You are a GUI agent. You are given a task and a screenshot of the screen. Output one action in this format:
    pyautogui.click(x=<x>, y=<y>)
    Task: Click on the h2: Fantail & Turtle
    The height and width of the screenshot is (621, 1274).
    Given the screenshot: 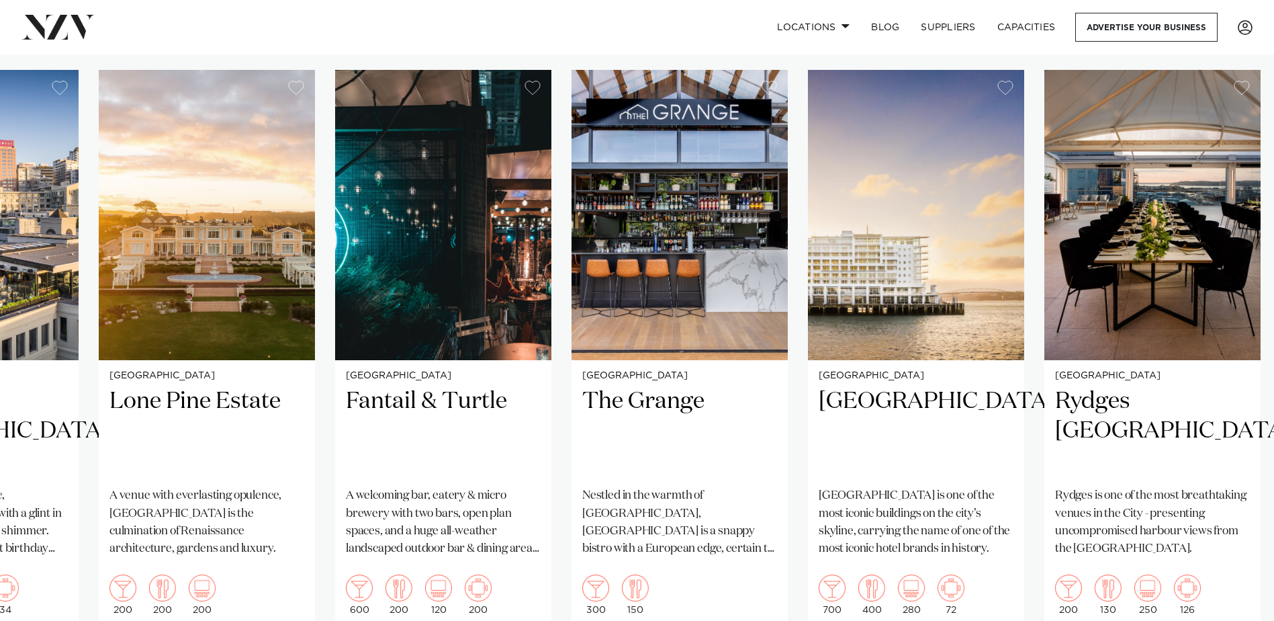 What is the action you would take?
    pyautogui.click(x=443, y=431)
    